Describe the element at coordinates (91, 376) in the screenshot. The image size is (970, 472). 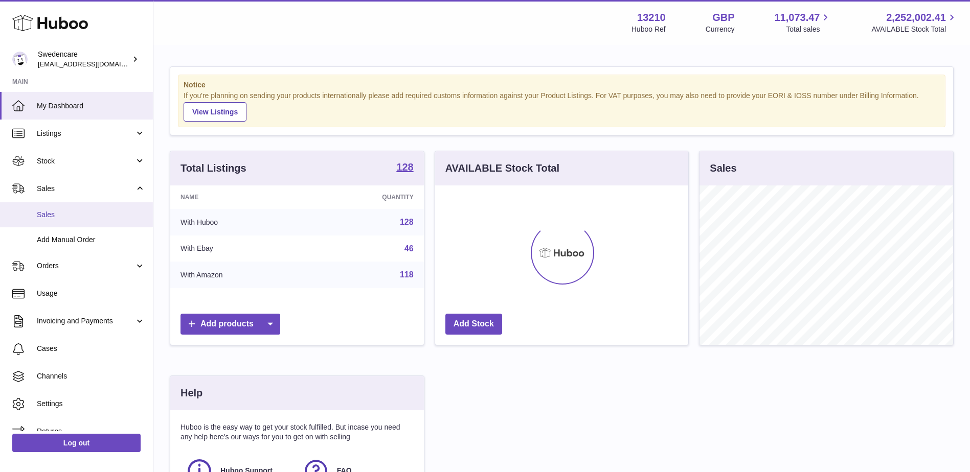
I see `span: Channels` at that location.